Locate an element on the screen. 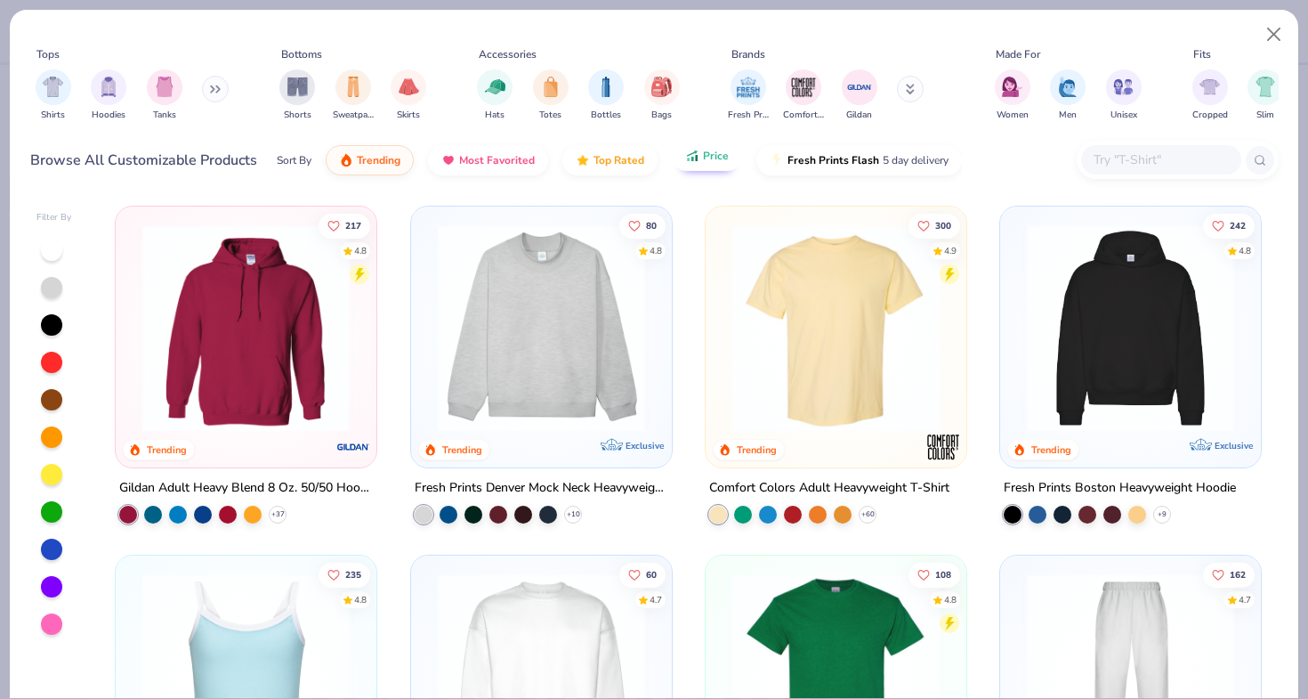 This screenshot has width=1308, height=699. span: Women is located at coordinates (1013, 115).